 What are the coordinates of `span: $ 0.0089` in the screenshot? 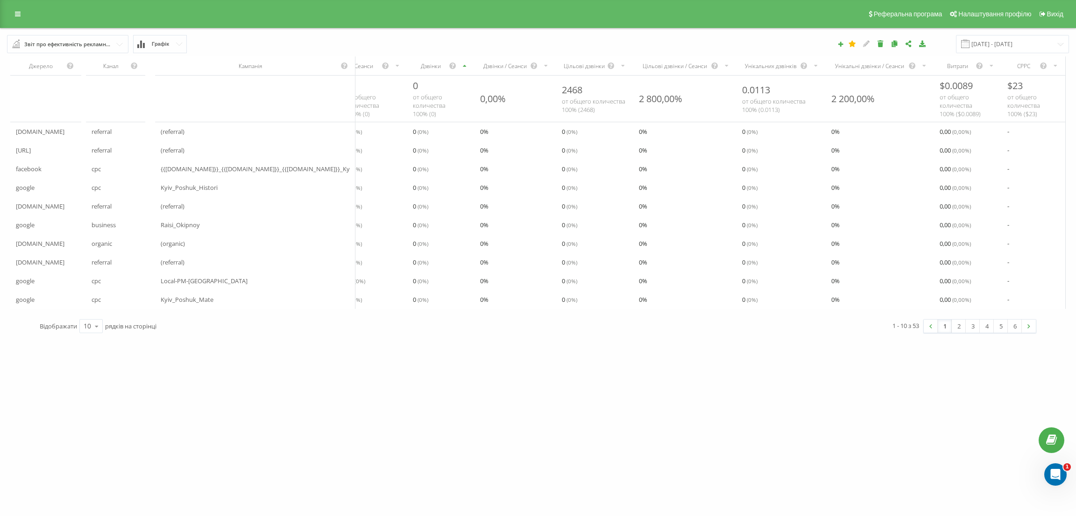 It's located at (956, 85).